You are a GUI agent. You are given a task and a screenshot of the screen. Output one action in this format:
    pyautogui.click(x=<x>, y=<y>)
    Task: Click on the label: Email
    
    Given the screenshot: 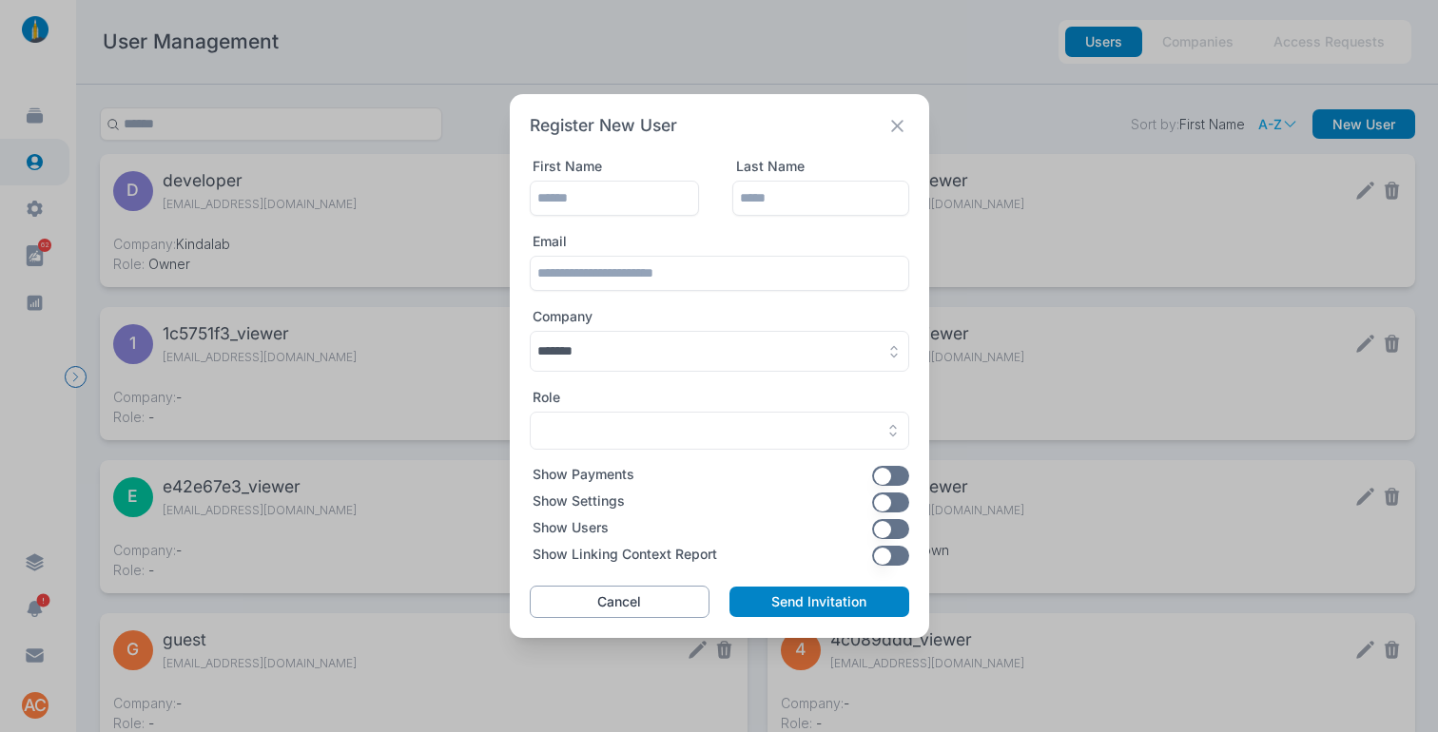 What is the action you would take?
    pyautogui.click(x=550, y=242)
    